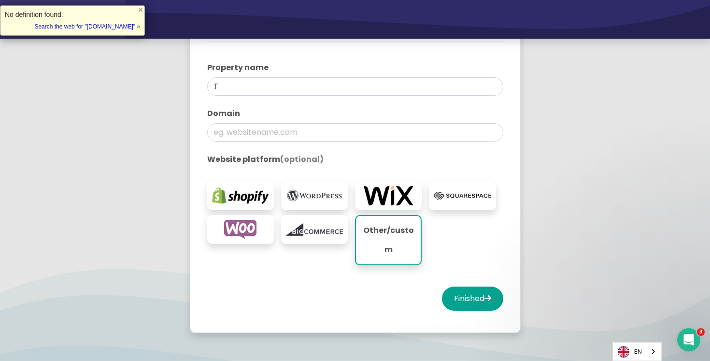 The image size is (710, 361). What do you see at coordinates (637, 351) in the screenshot?
I see `a: EN` at bounding box center [637, 351].